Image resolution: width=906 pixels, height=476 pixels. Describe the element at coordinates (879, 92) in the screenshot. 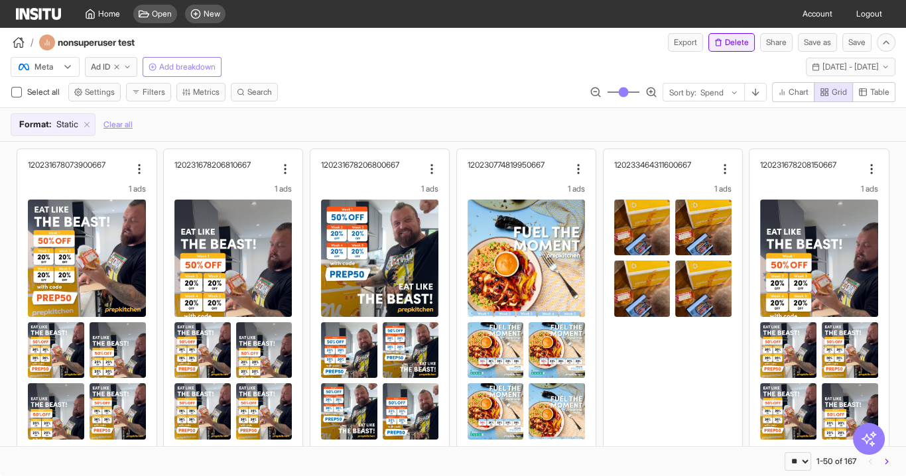

I see `span: Table` at that location.